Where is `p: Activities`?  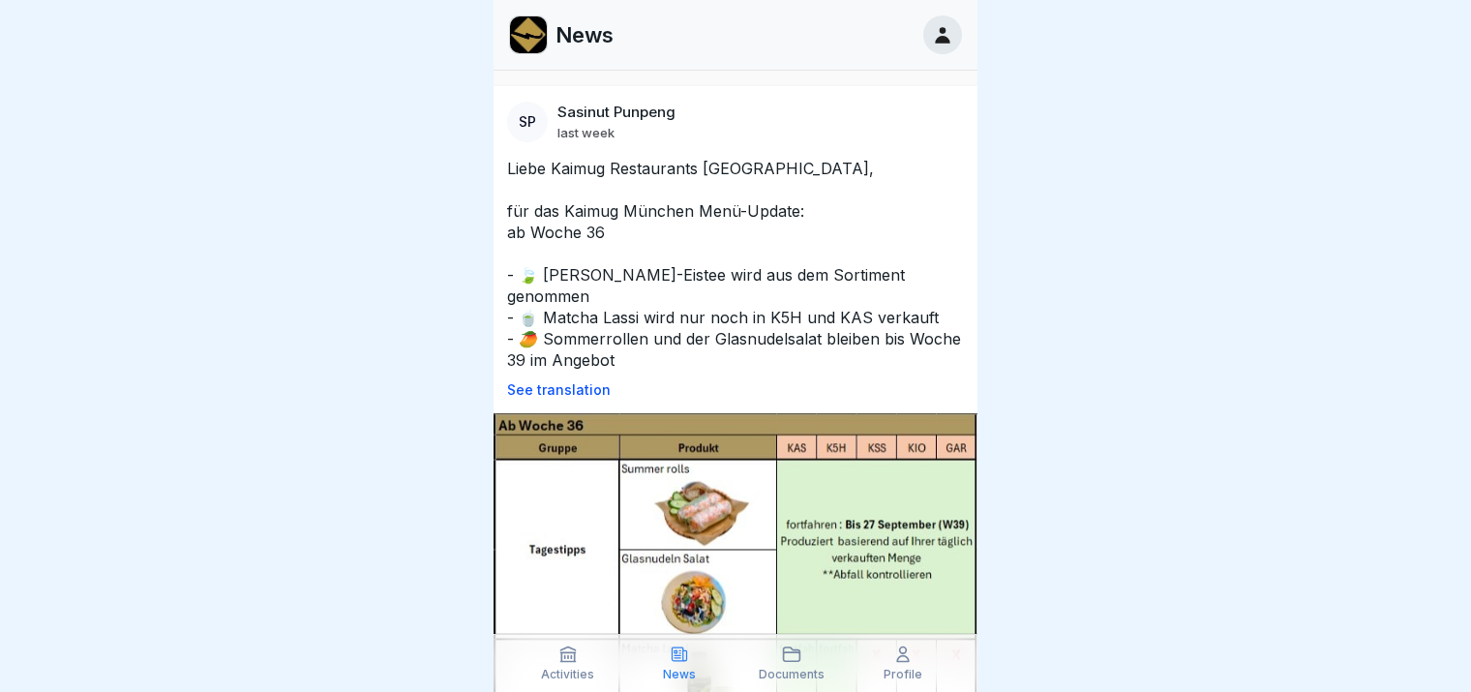 p: Activities is located at coordinates (567, 675).